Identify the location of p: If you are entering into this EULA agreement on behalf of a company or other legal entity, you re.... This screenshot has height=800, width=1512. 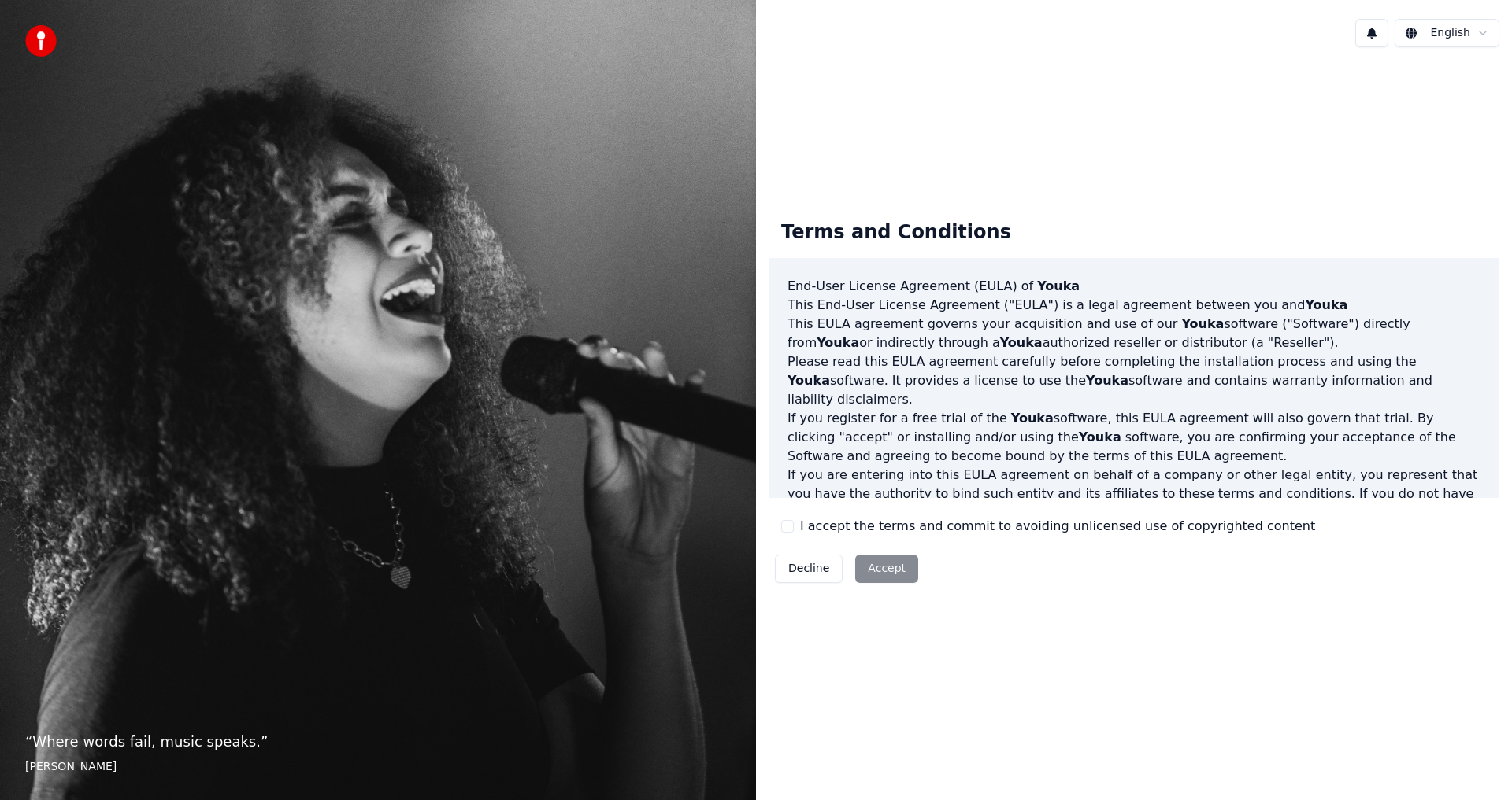
(1134, 504).